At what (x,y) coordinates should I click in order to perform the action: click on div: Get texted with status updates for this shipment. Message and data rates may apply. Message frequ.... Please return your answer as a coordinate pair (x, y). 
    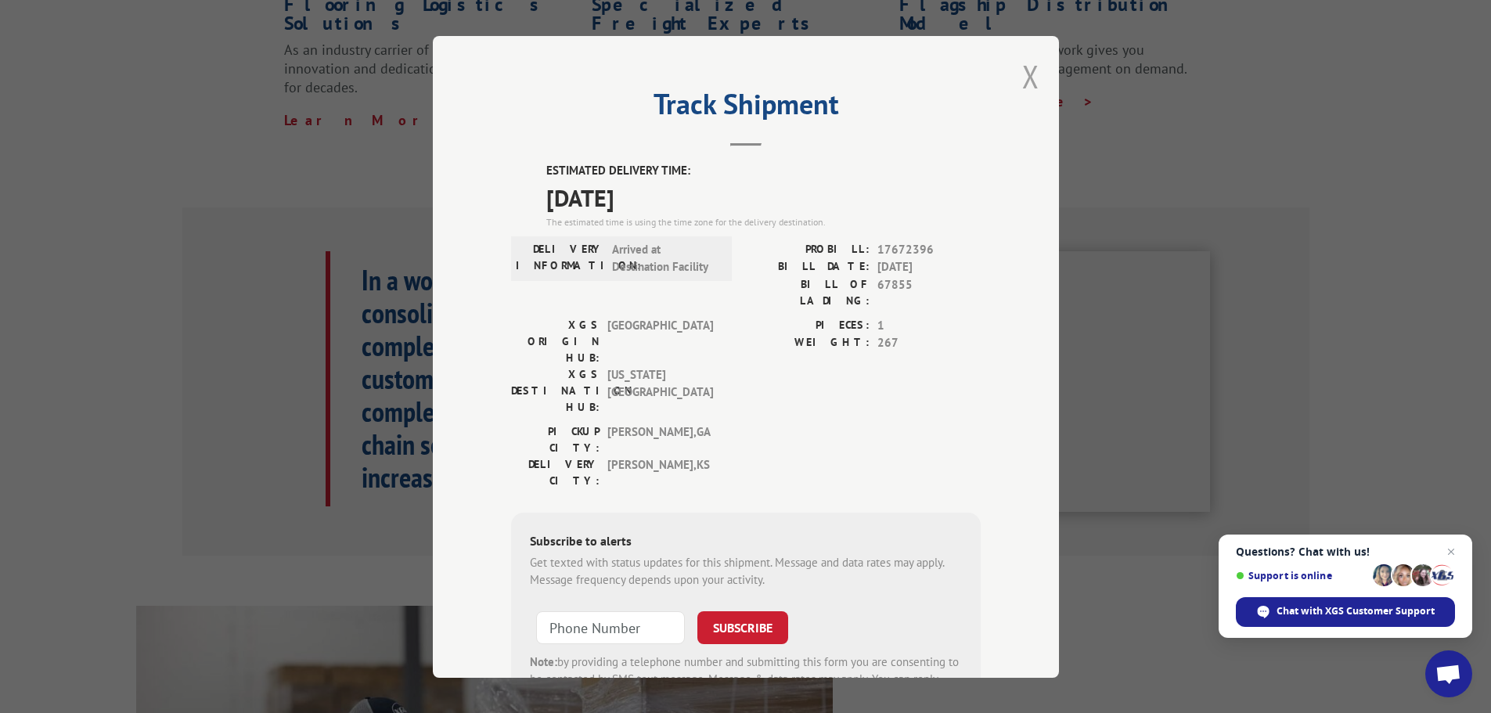
    Looking at the image, I should click on (746, 571).